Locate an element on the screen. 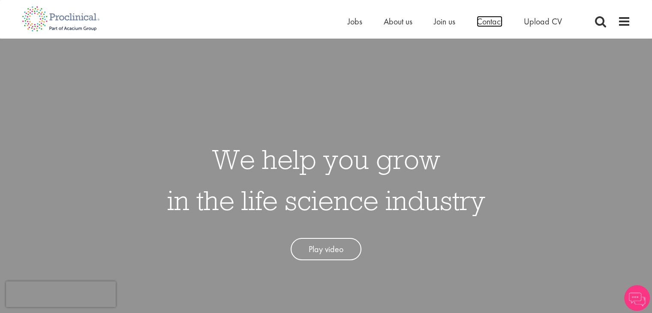 This screenshot has width=652, height=313. span: About us is located at coordinates (398, 21).